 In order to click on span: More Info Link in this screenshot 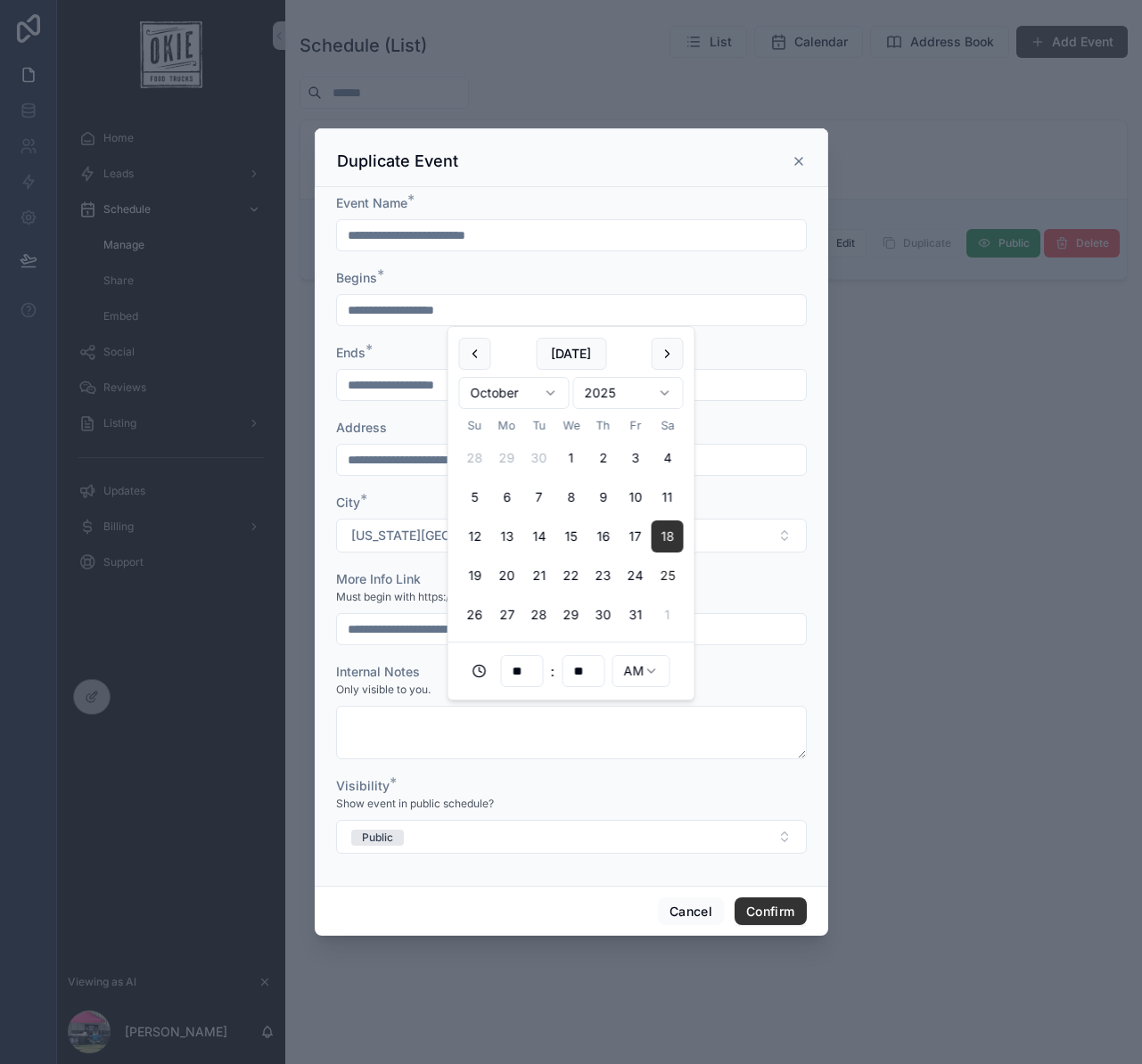, I will do `click(378, 579)`.